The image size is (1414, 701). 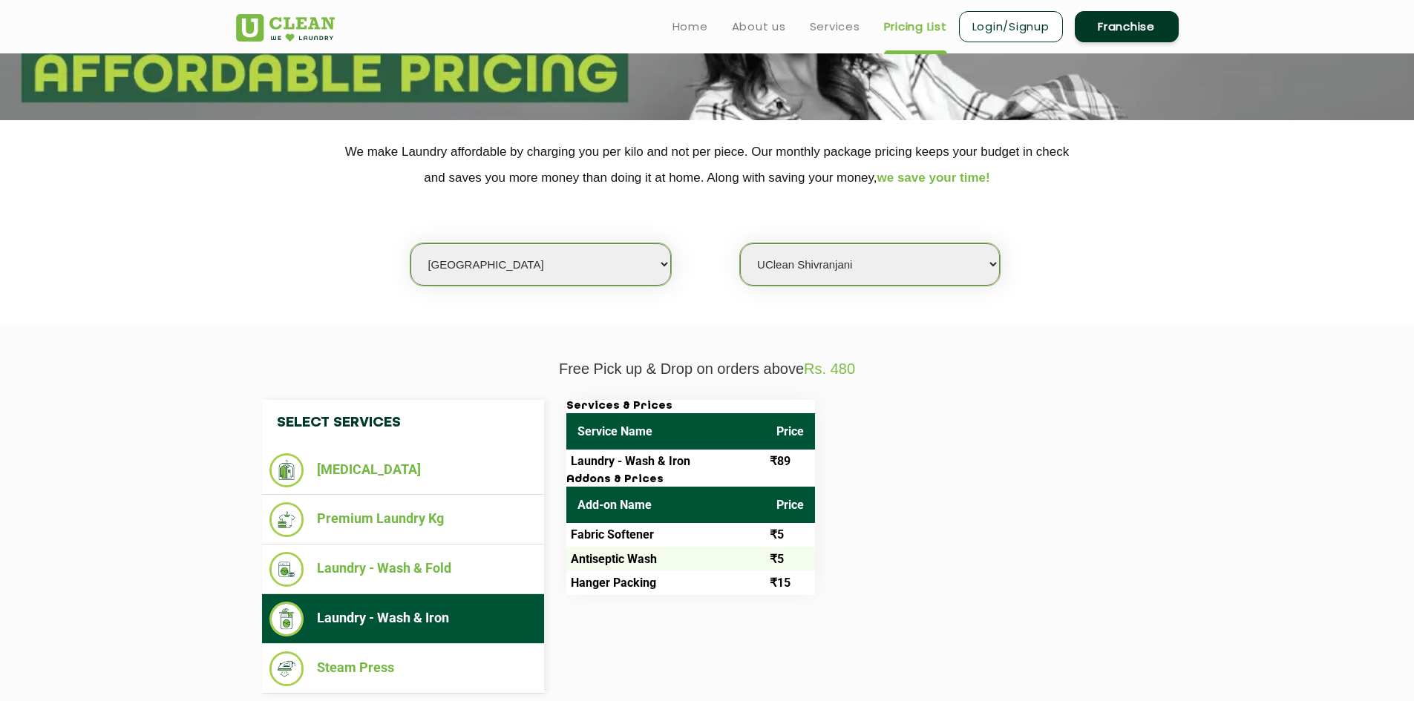 I want to click on h3: Services & Prices, so click(x=690, y=407).